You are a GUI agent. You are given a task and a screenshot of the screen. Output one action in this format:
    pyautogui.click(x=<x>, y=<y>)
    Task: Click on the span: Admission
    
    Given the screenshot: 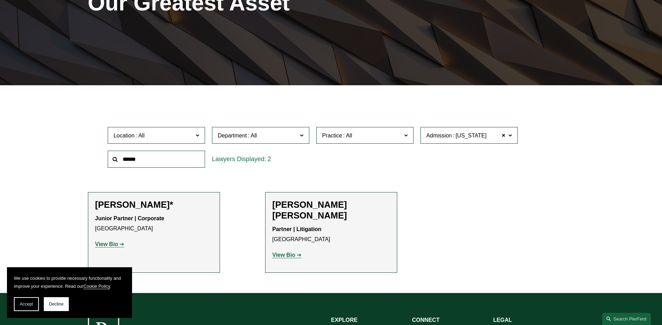 What is the action you would take?
    pyautogui.click(x=439, y=135)
    